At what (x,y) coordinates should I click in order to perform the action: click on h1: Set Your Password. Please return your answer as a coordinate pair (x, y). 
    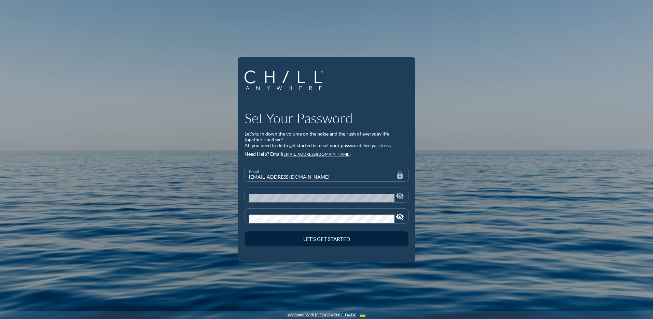
    Looking at the image, I should click on (327, 118).